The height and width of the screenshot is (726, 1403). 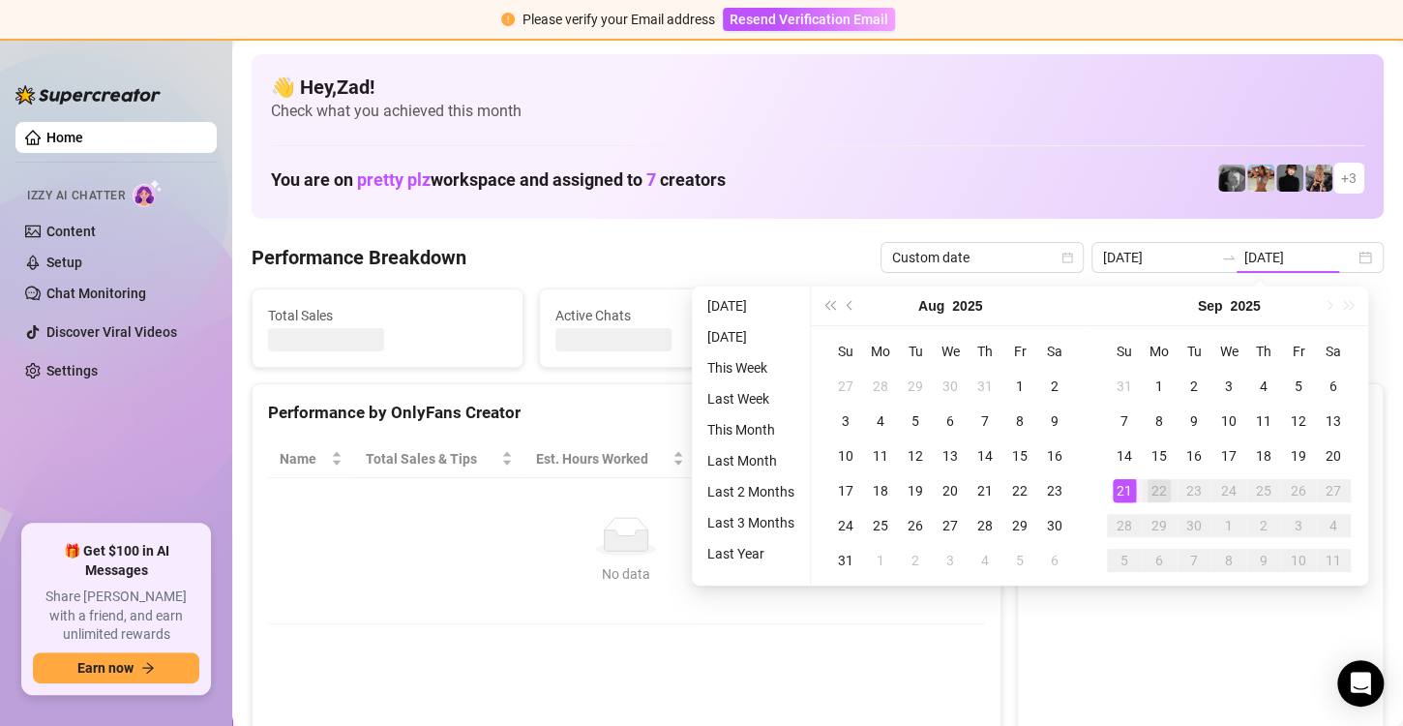 I want to click on a: Content, so click(x=71, y=231).